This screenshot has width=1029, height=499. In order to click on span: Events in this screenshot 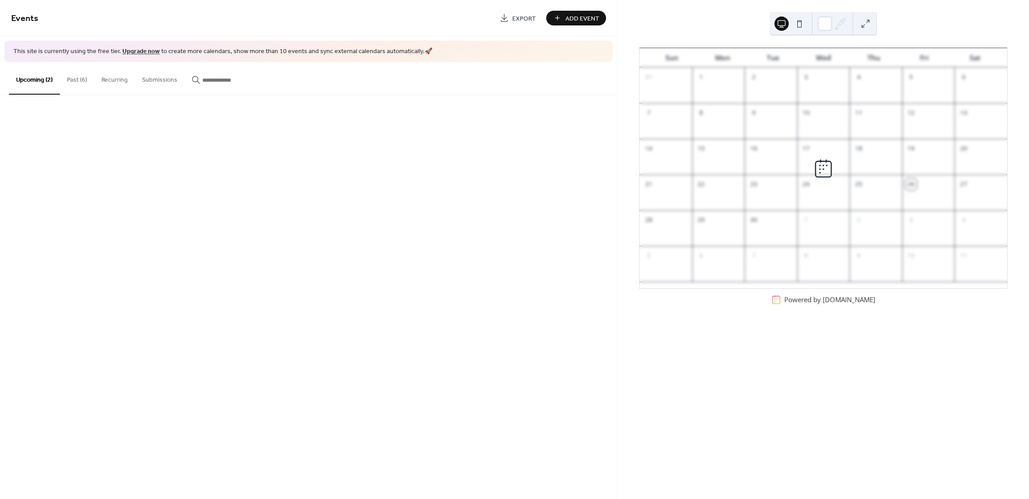, I will do `click(25, 18)`.